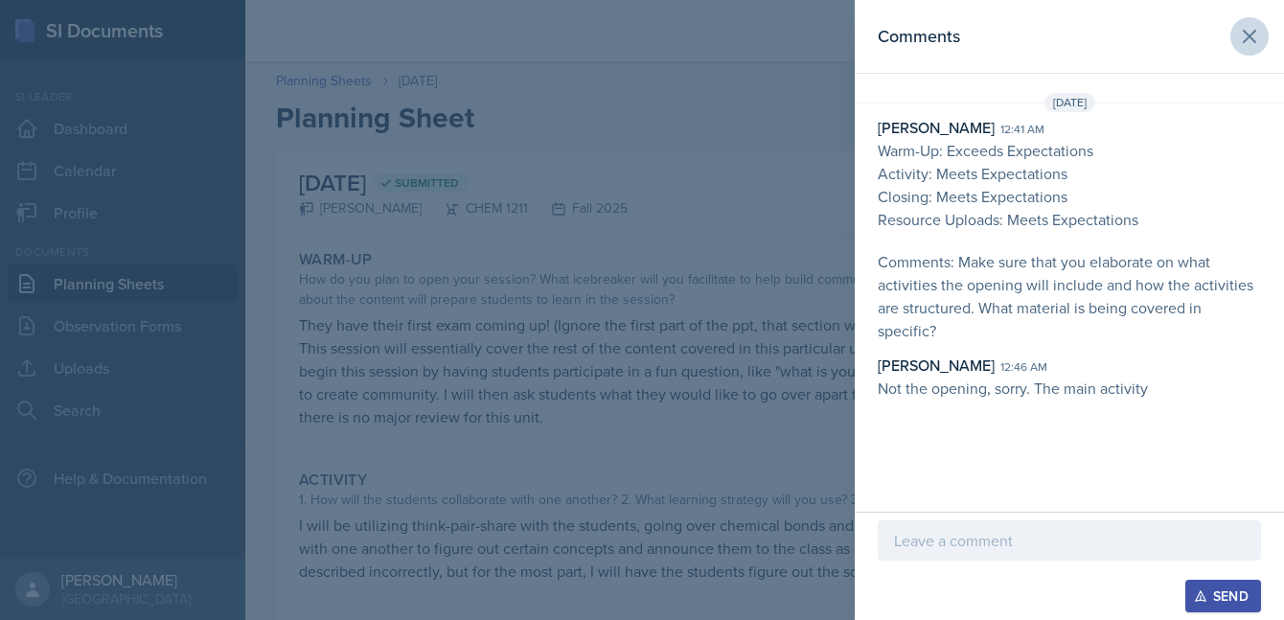 This screenshot has width=1284, height=620. Describe the element at coordinates (919, 36) in the screenshot. I see `h2: Comments` at that location.